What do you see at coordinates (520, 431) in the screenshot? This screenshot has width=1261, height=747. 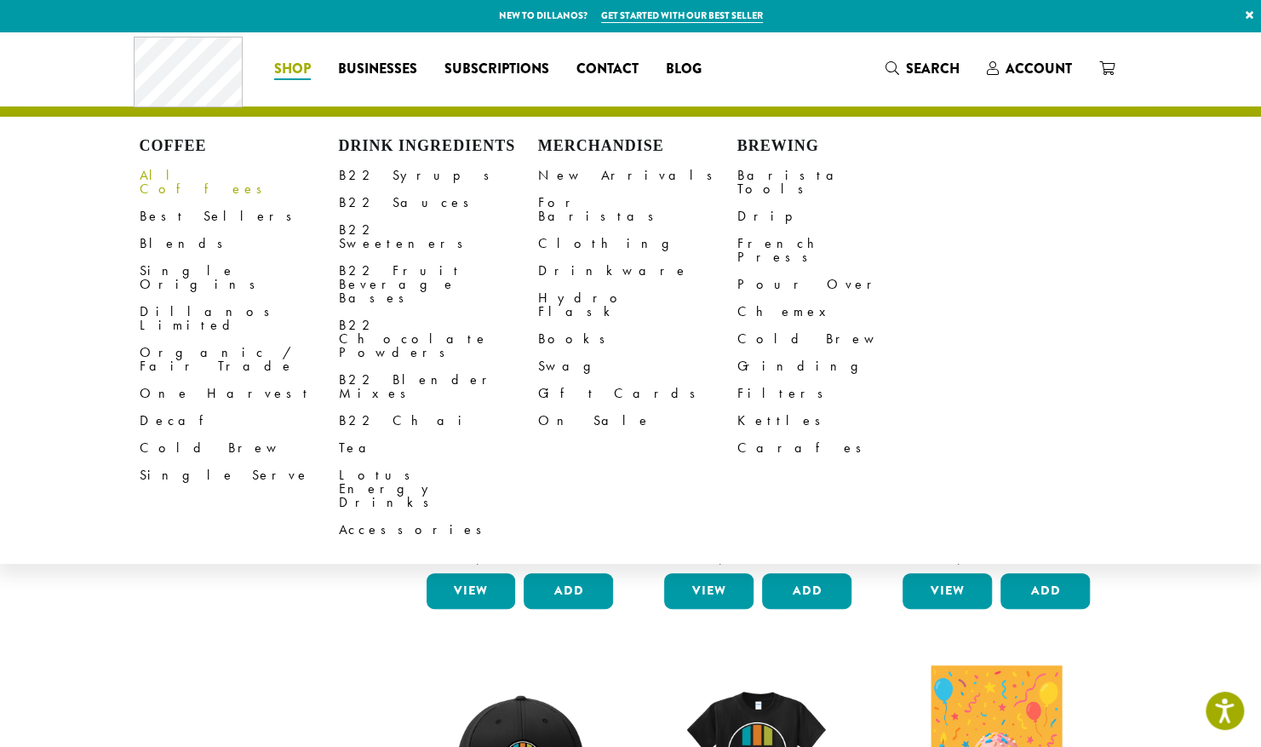 I see `a: Bodum Electric Milk Frother $30.00` at bounding box center [520, 431].